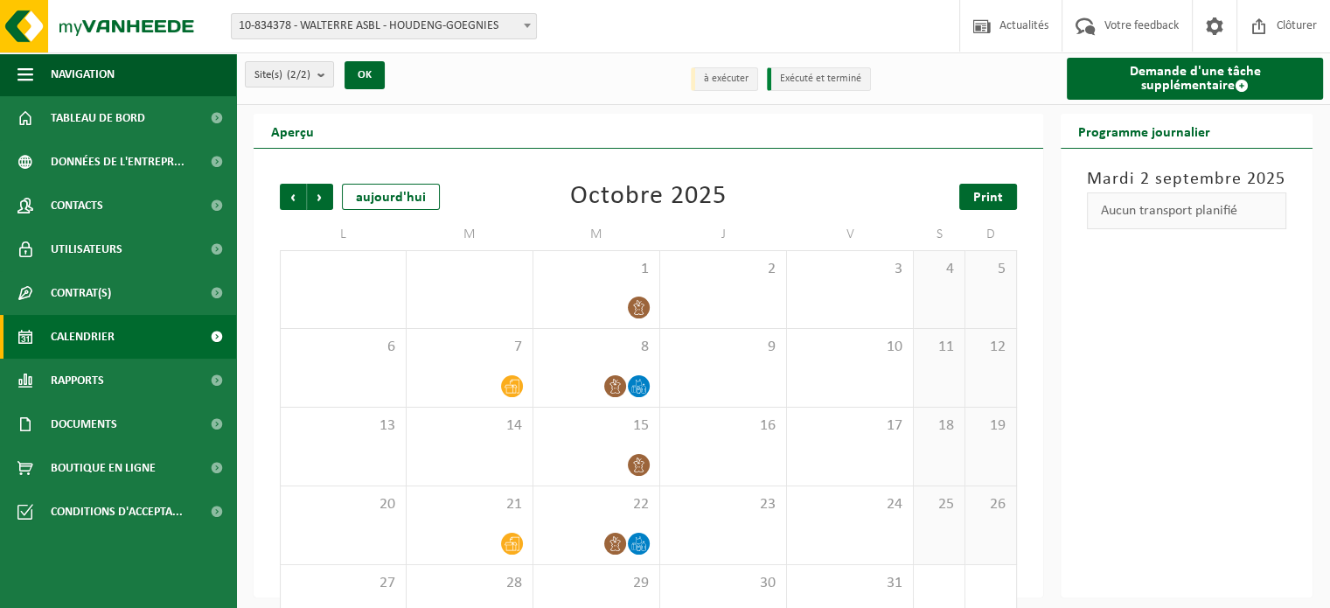 The height and width of the screenshot is (608, 1330). What do you see at coordinates (1186, 179) in the screenshot?
I see `h3: Mardi 2 septembre 2025` at bounding box center [1186, 179].